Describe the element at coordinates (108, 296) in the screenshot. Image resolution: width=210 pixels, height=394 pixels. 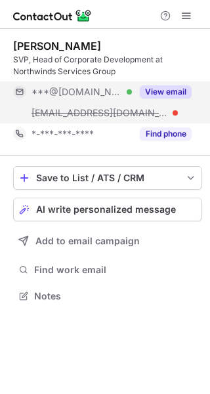
I see `button: Notes` at that location.